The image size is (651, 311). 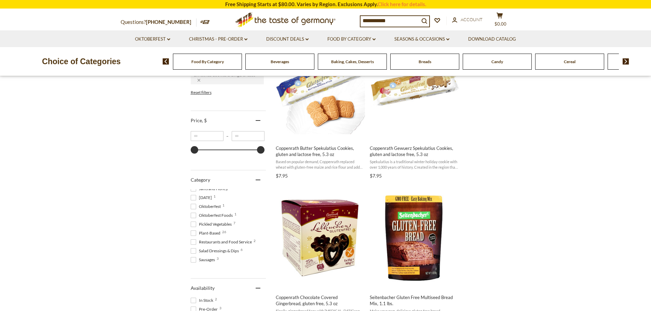 What do you see at coordinates (204, 260) in the screenshot?
I see `span: Sausages` at bounding box center [204, 260].